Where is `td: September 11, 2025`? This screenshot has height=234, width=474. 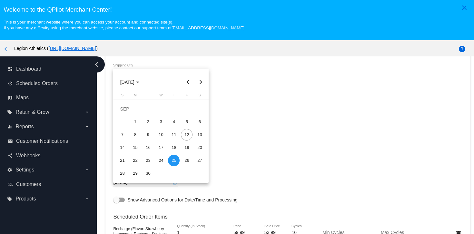 td: September 11, 2025 is located at coordinates (174, 135).